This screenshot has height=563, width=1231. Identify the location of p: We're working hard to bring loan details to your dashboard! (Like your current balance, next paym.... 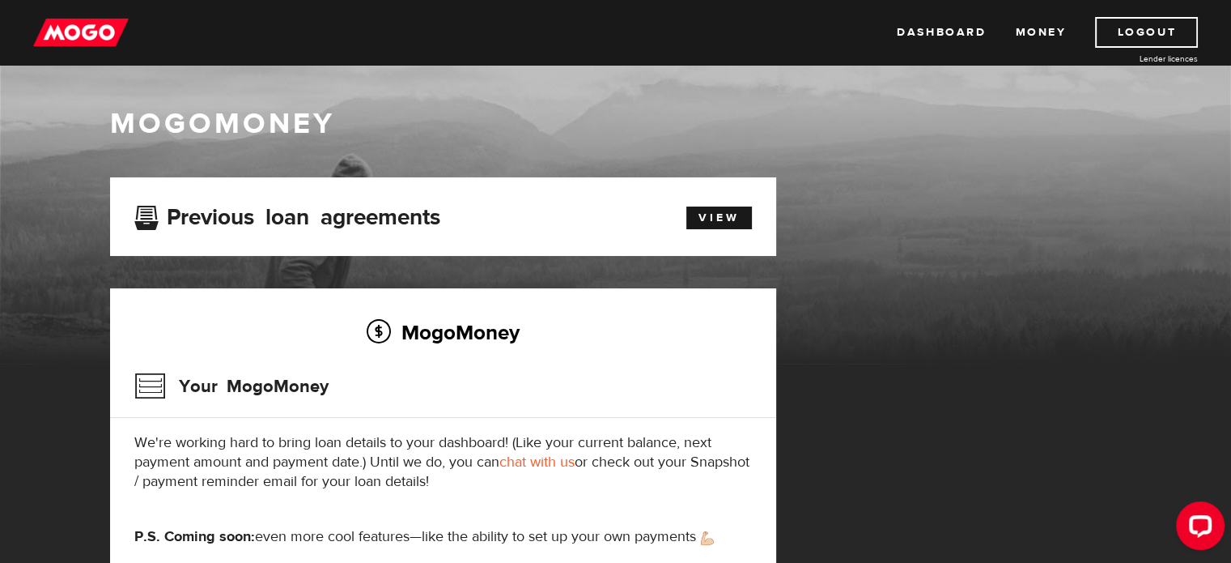
(443, 462).